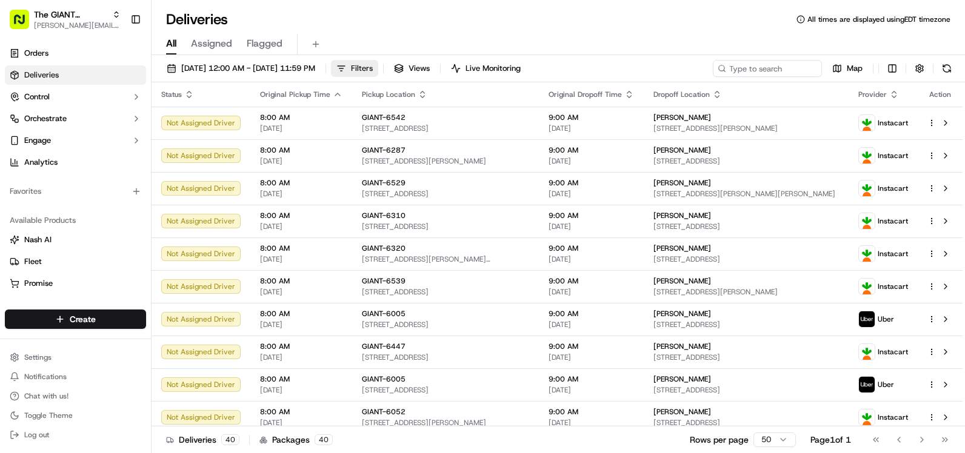 This screenshot has width=965, height=453. I want to click on span: Original Dropoff Time, so click(585, 95).